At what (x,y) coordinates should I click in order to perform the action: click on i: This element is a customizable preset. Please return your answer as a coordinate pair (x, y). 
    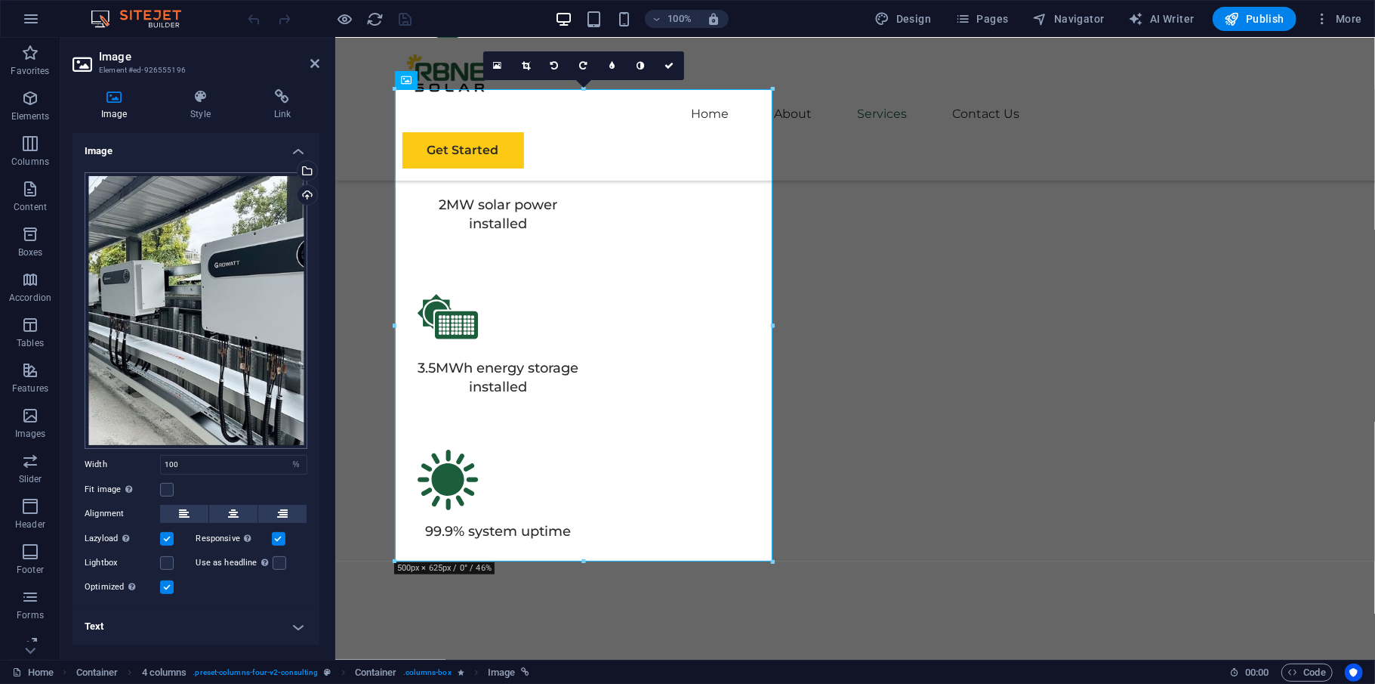
    Looking at the image, I should click on (328, 671).